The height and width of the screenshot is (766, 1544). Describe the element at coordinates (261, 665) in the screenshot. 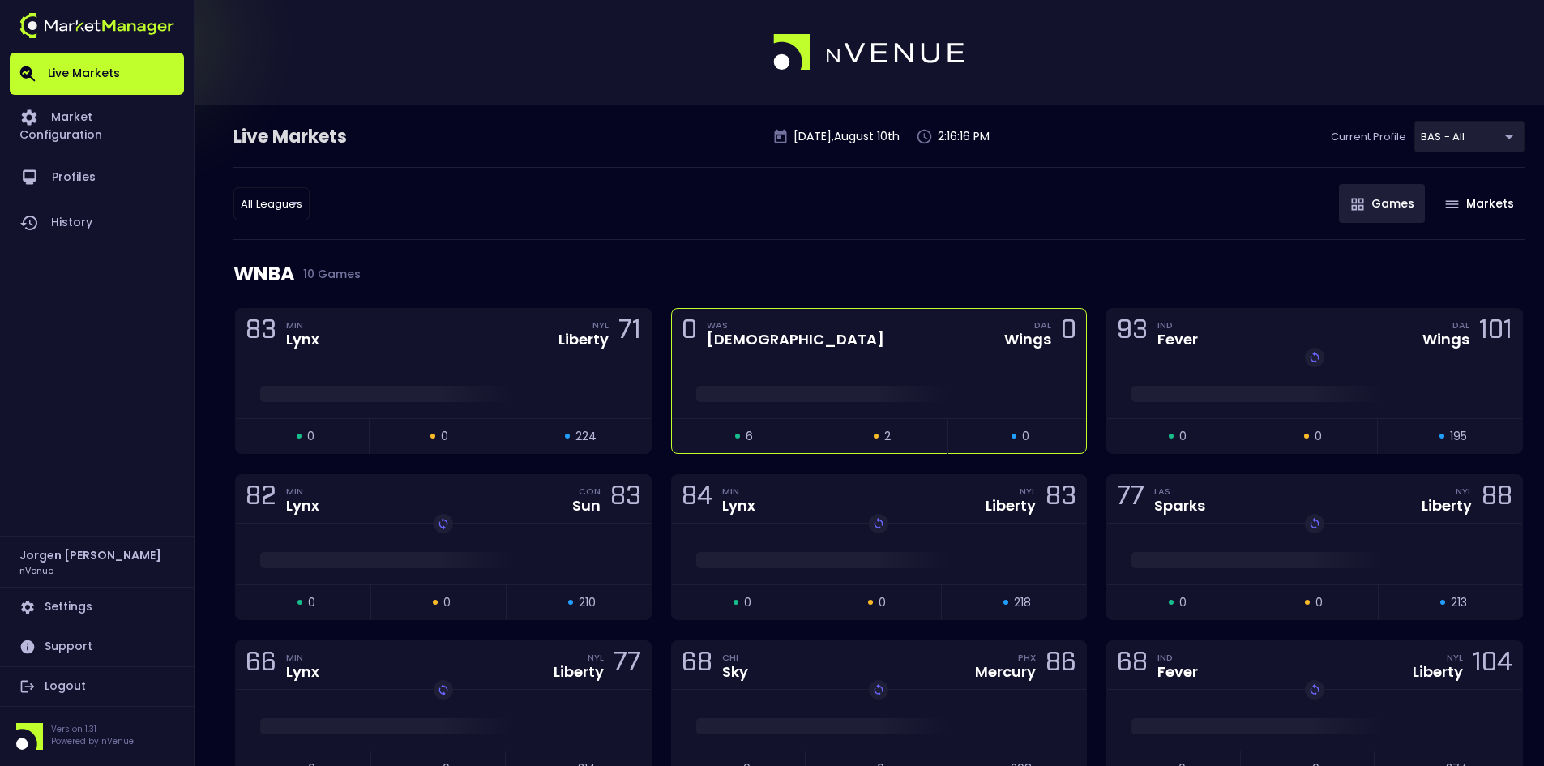

I see `div: 66` at that location.